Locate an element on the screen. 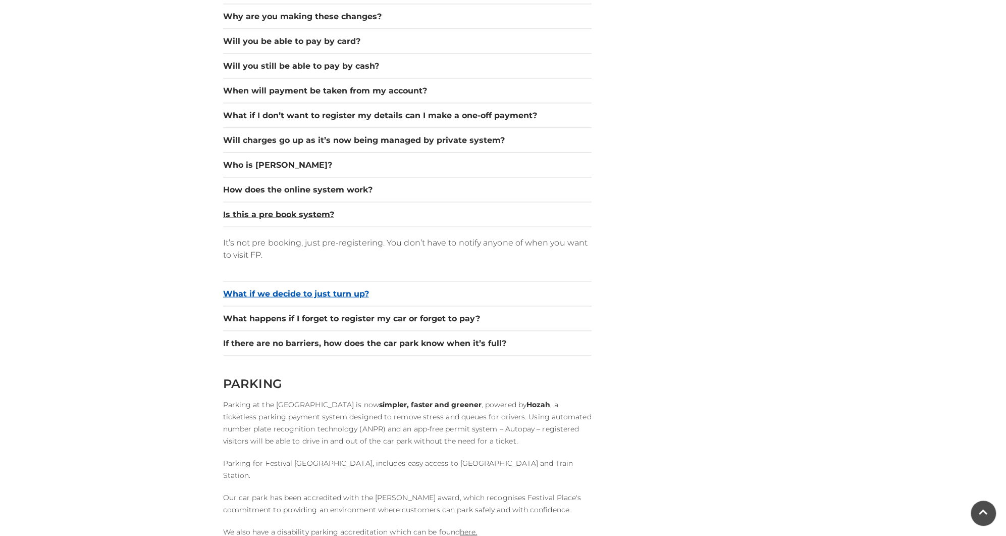 The image size is (1006, 536). button: What if we decide to just turn up? is located at coordinates (408, 293).